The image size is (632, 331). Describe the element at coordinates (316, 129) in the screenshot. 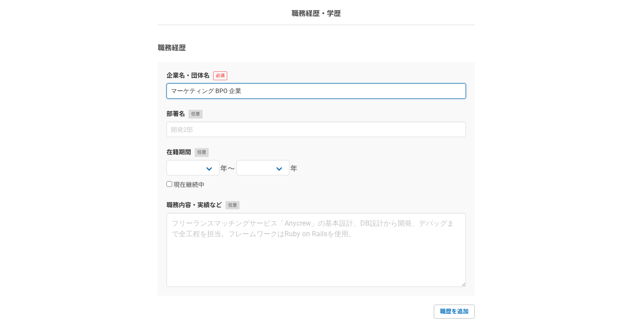

I see `input: 開発2部` at that location.